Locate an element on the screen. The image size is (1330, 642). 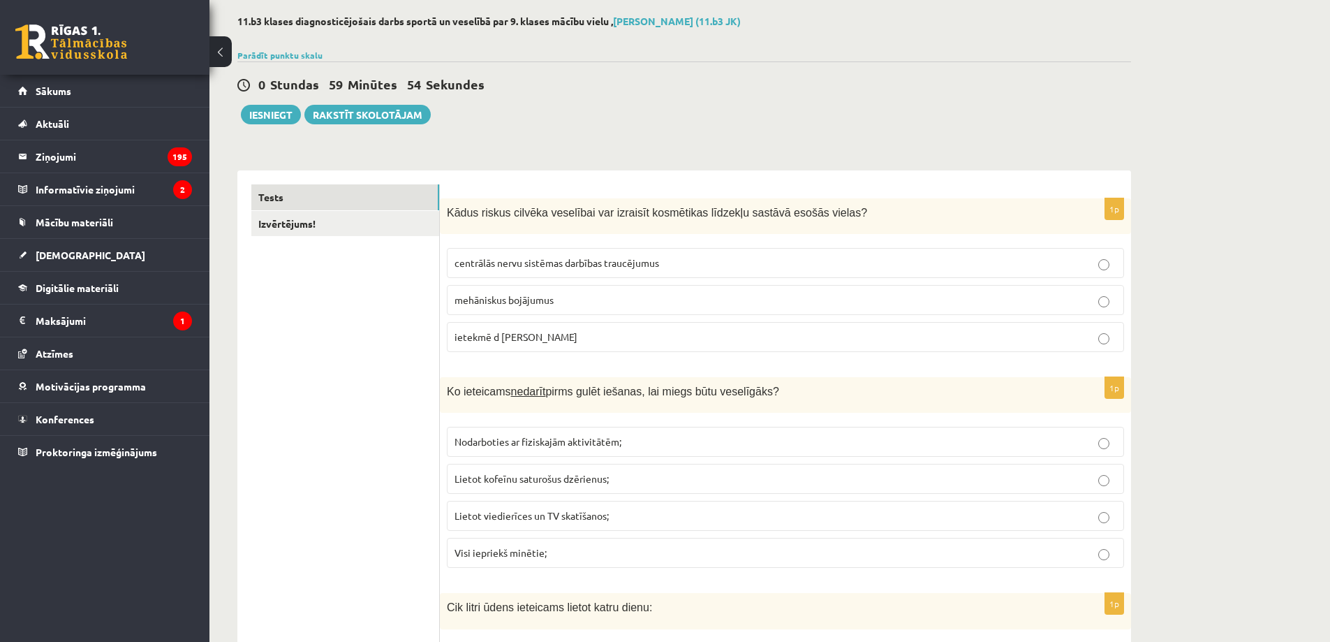
i: 195 is located at coordinates (179, 156).